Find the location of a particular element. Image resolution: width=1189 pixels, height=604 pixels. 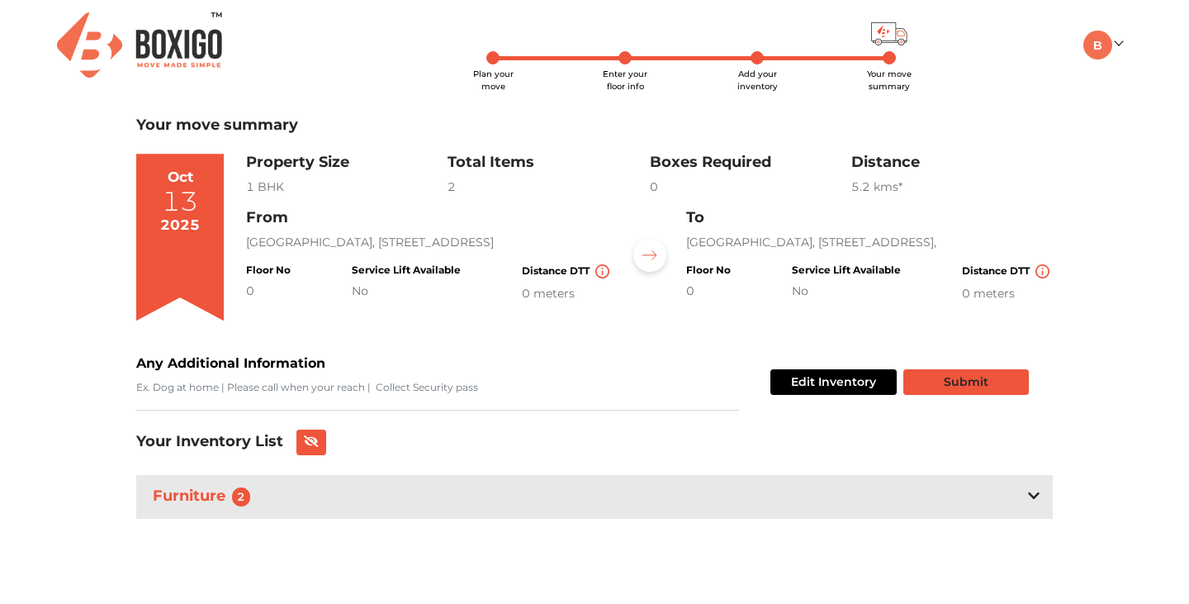

h3: Your move summary is located at coordinates (594, 126).